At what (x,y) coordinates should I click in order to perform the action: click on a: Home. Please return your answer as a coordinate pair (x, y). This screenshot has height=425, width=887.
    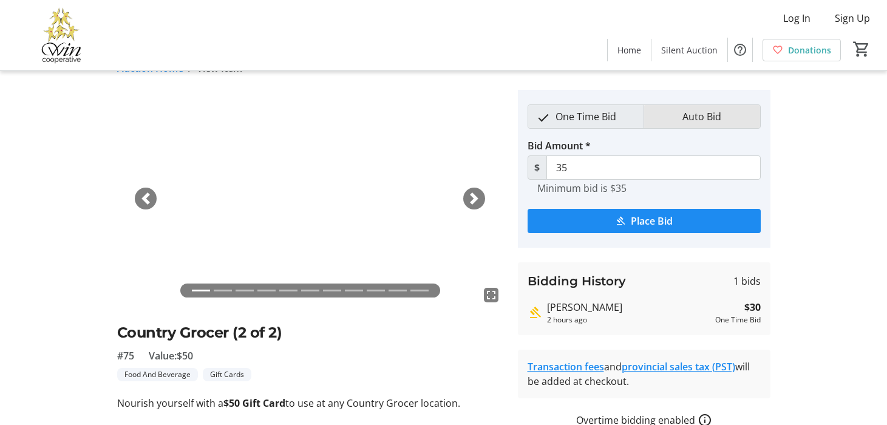
    Looking at the image, I should click on (629, 50).